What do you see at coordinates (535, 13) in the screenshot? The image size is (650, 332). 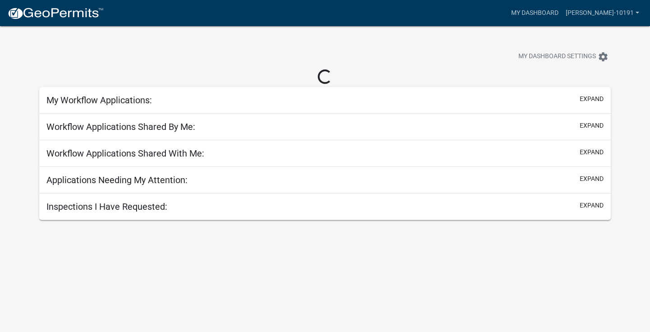 I see `a: My Dashboard` at bounding box center [535, 13].